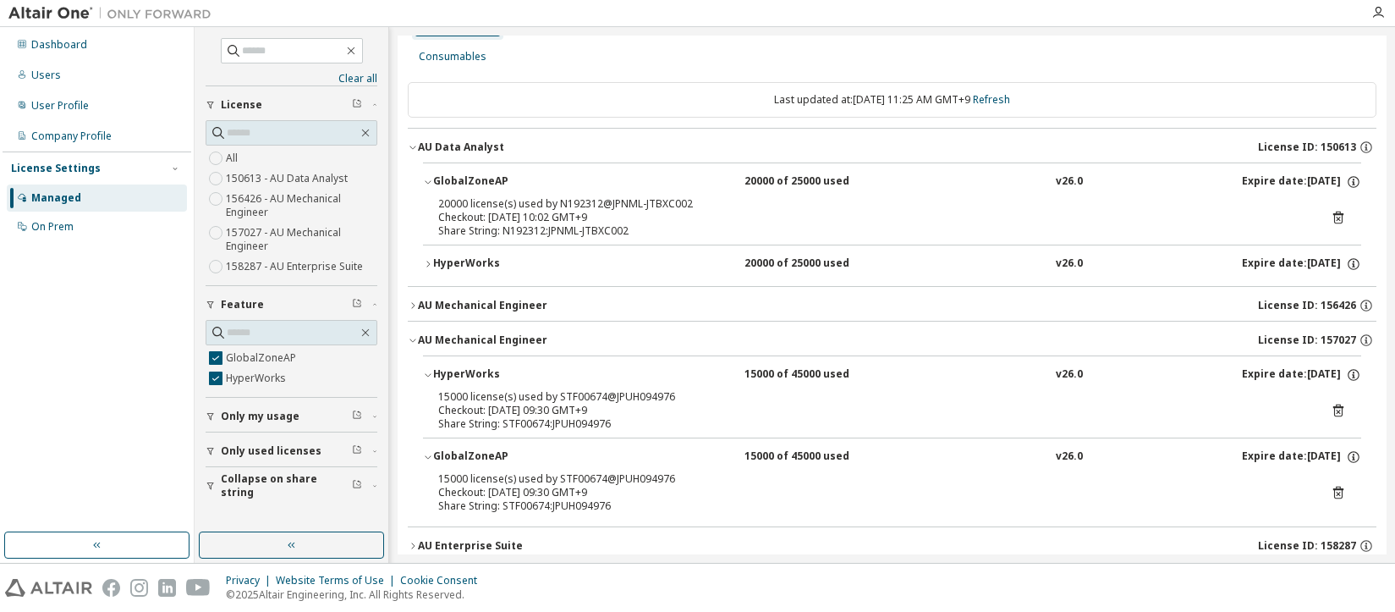 The width and height of the screenshot is (1395, 612). I want to click on label: 156426 - AU Mechanical Engineer, so click(301, 206).